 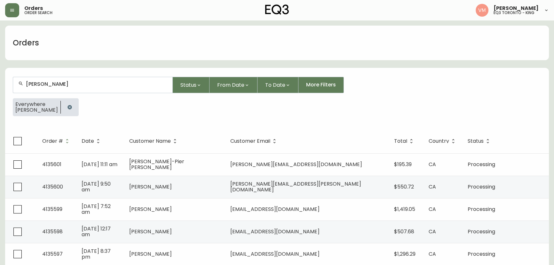 I want to click on h1: Orders, so click(x=26, y=43).